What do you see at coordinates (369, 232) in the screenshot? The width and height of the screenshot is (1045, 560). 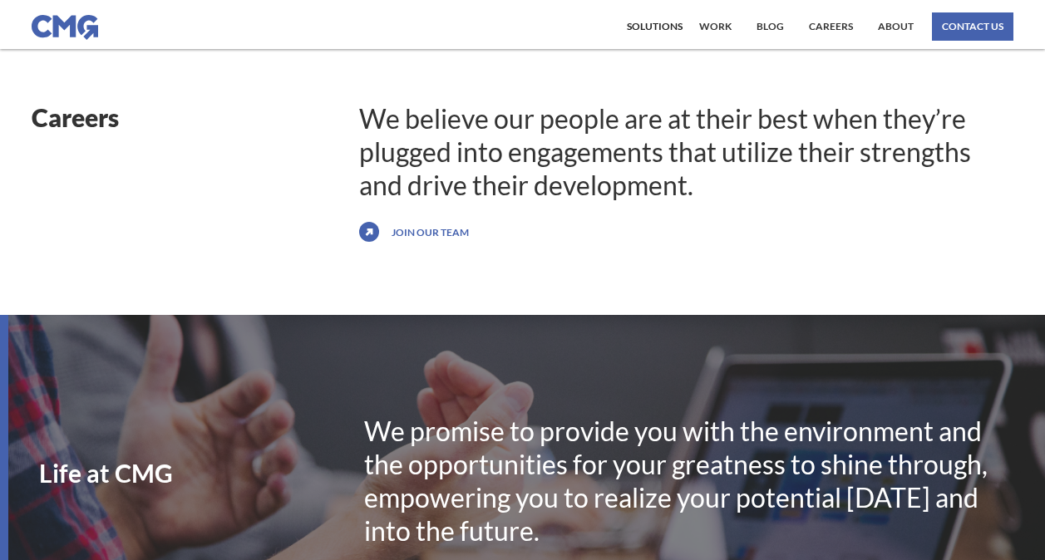 I see `img: icon with arrow pointing up and to the right.` at bounding box center [369, 232].